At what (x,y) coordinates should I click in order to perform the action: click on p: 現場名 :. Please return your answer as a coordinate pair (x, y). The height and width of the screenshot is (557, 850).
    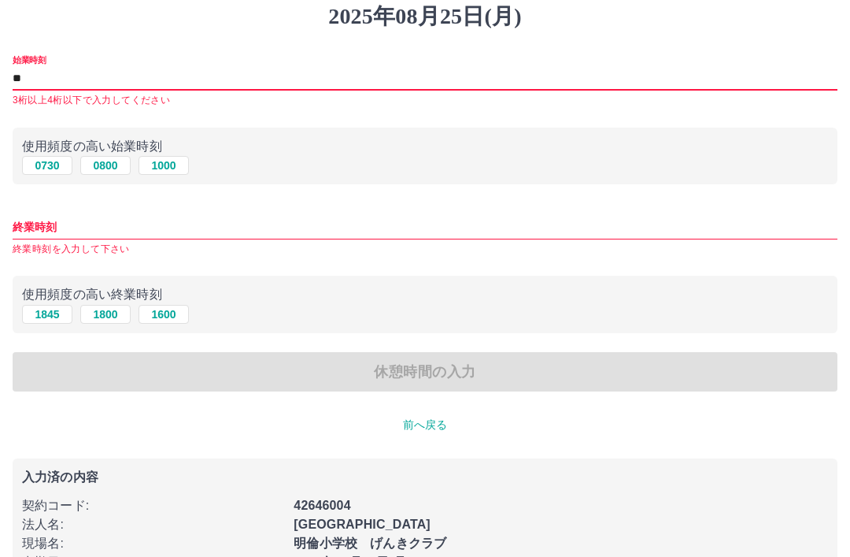
    Looking at the image, I should click on (153, 543).